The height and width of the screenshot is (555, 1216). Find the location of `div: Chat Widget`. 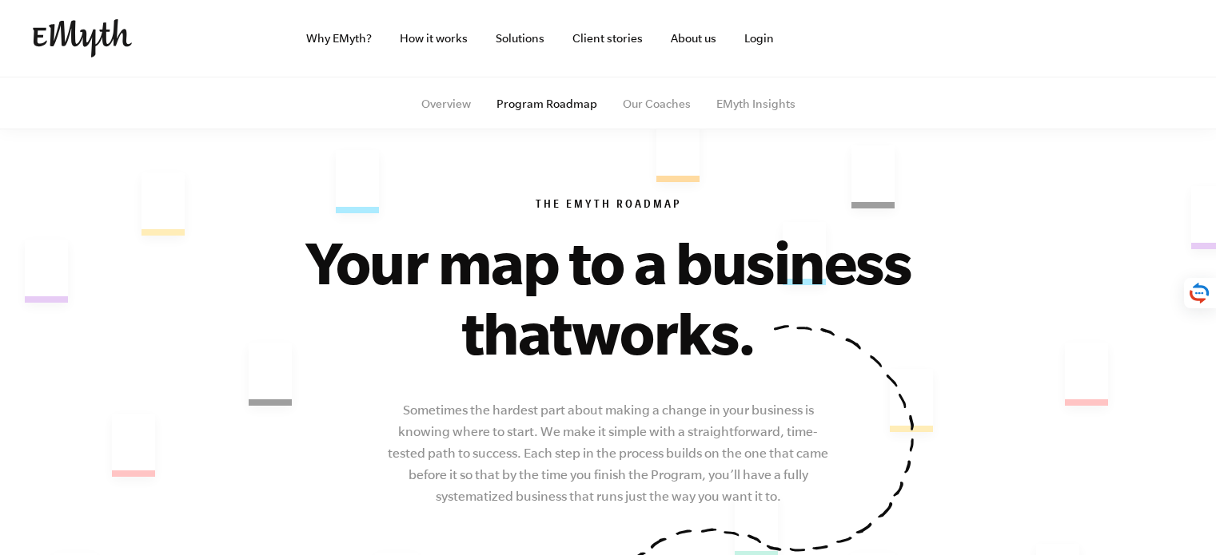

div: Chat Widget is located at coordinates (1176, 517).